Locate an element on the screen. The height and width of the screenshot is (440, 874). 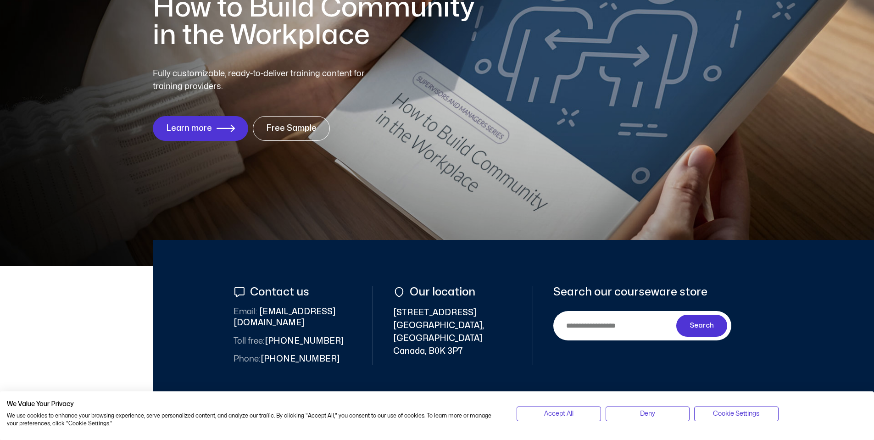
span: Cookie Settings is located at coordinates (736, 414).